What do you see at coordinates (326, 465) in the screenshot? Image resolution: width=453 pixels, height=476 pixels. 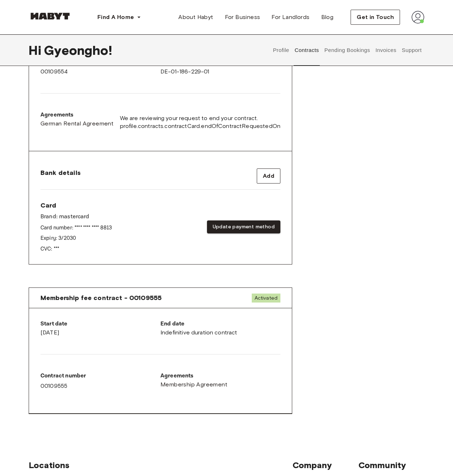 I see `span: Company` at bounding box center [326, 465].